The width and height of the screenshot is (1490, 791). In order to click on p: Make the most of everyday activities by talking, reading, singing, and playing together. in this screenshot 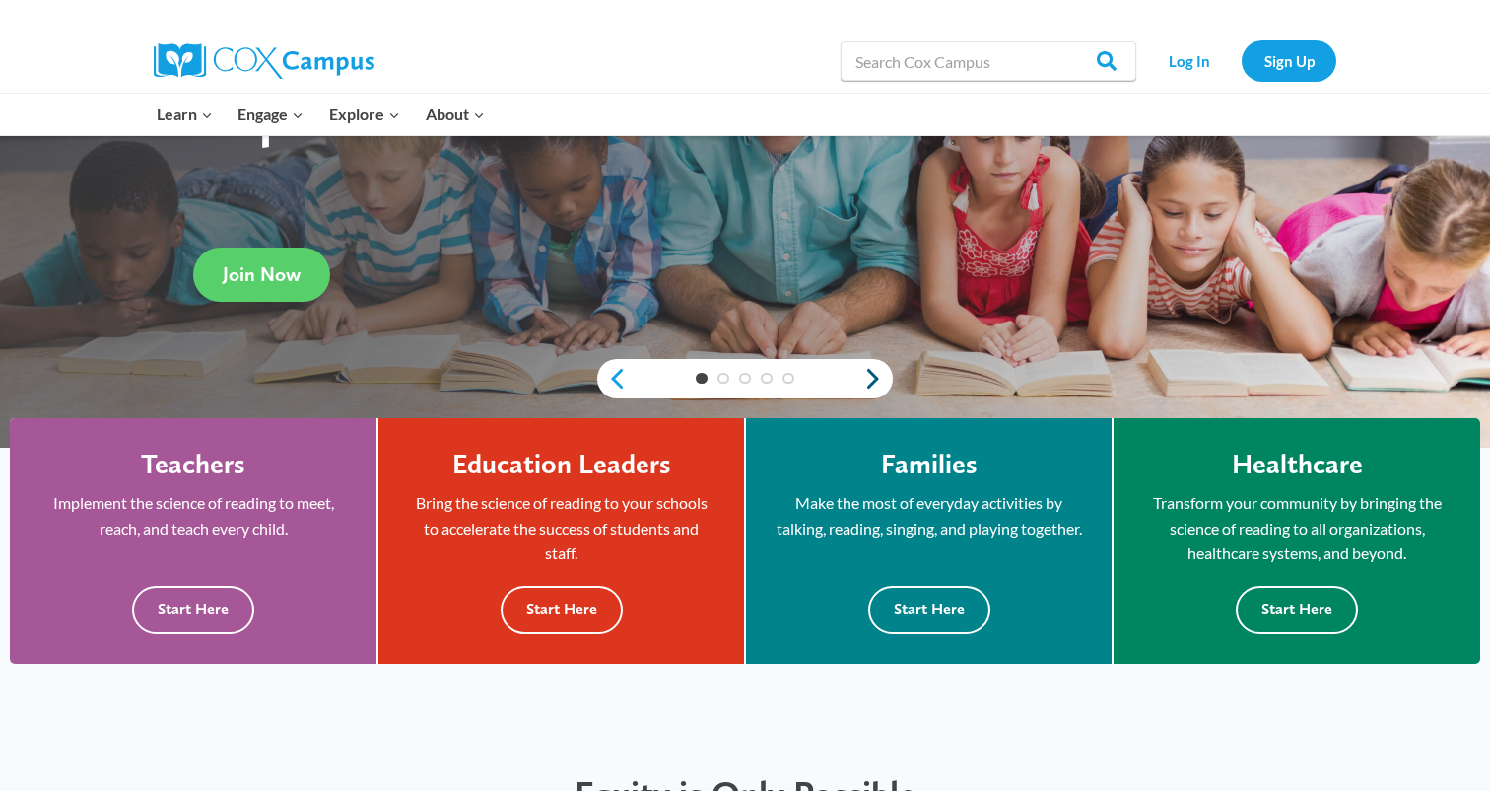, I will do `click(929, 515)`.